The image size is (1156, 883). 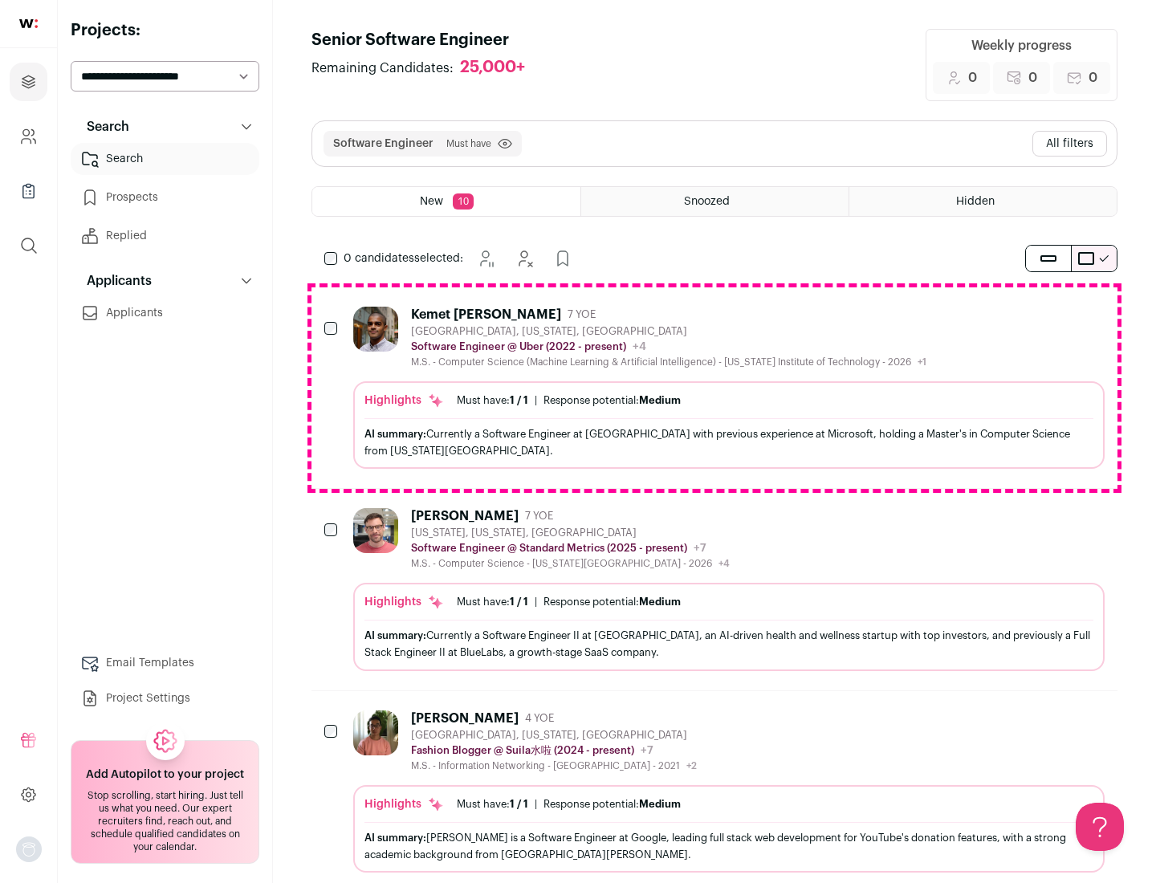 I want to click on span: New, so click(x=431, y=202).